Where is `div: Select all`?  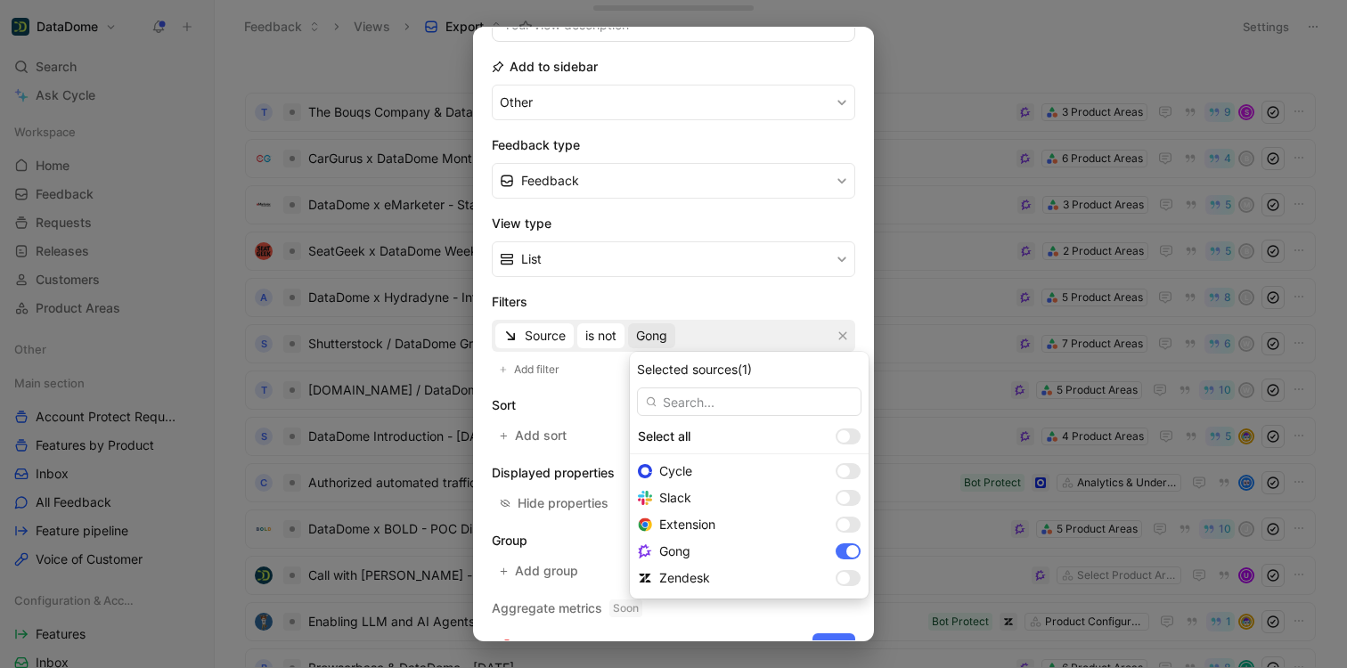
div: Select all is located at coordinates (733, 437).